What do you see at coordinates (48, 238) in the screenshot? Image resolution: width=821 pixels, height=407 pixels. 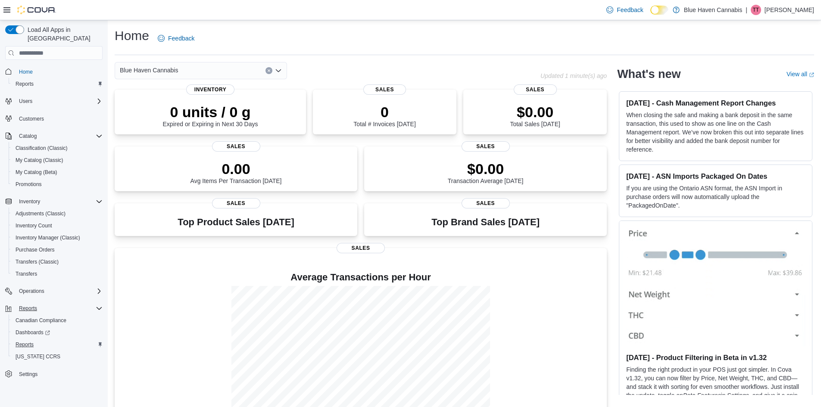 I see `a: Inventory Manager (Classic)` at bounding box center [48, 238].